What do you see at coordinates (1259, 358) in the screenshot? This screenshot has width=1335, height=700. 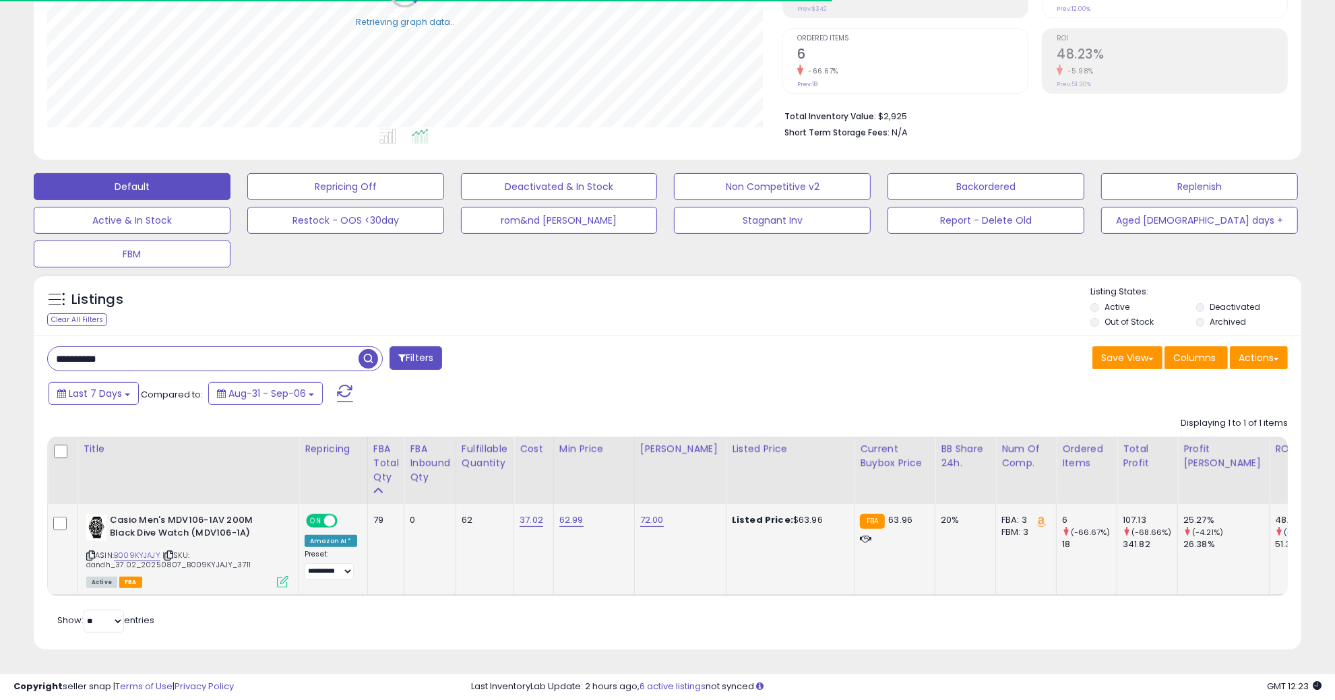 I see `button: Actions` at bounding box center [1259, 358].